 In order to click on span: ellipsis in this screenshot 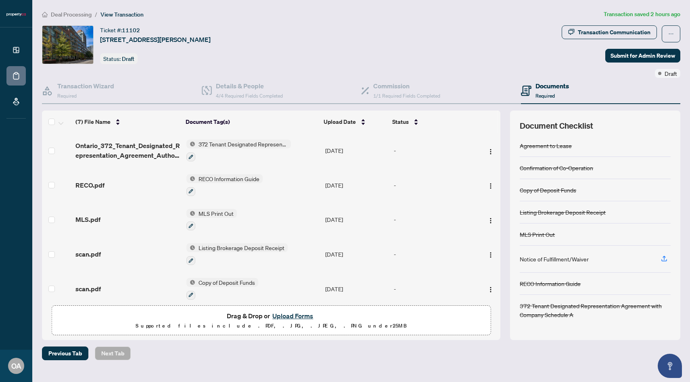, I will do `click(671, 34)`.